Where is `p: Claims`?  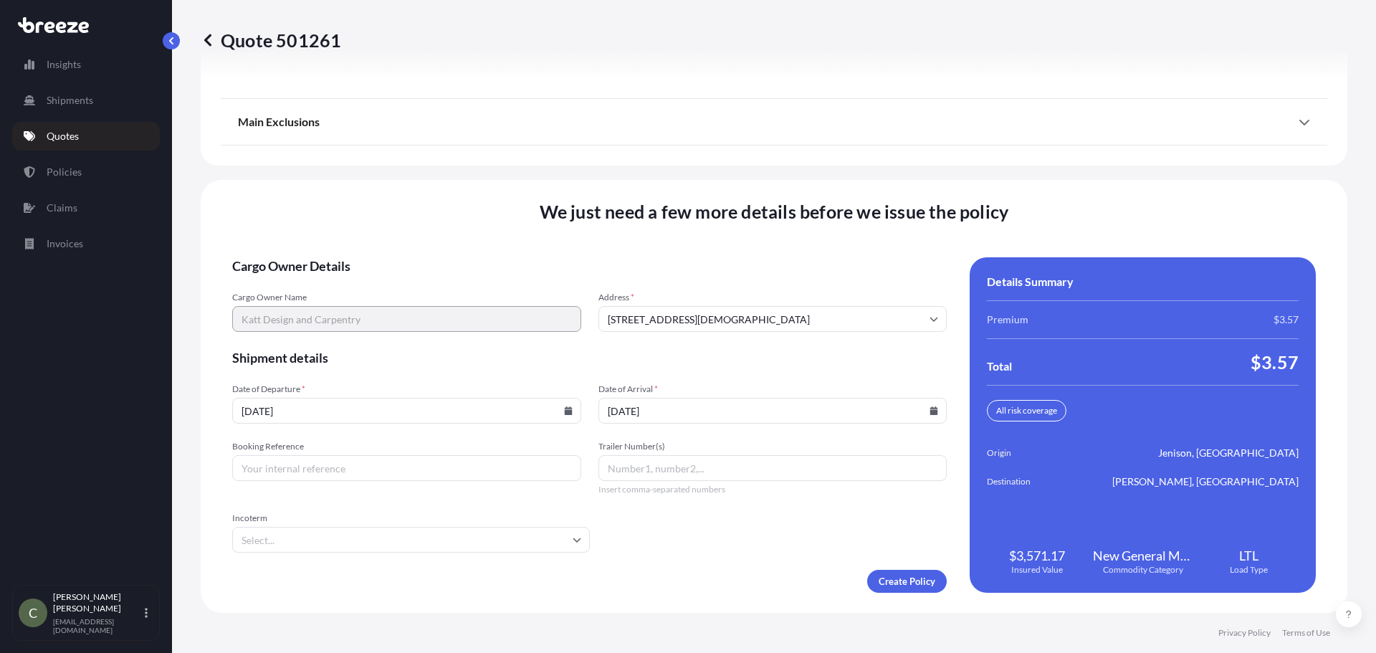 p: Claims is located at coordinates (62, 208).